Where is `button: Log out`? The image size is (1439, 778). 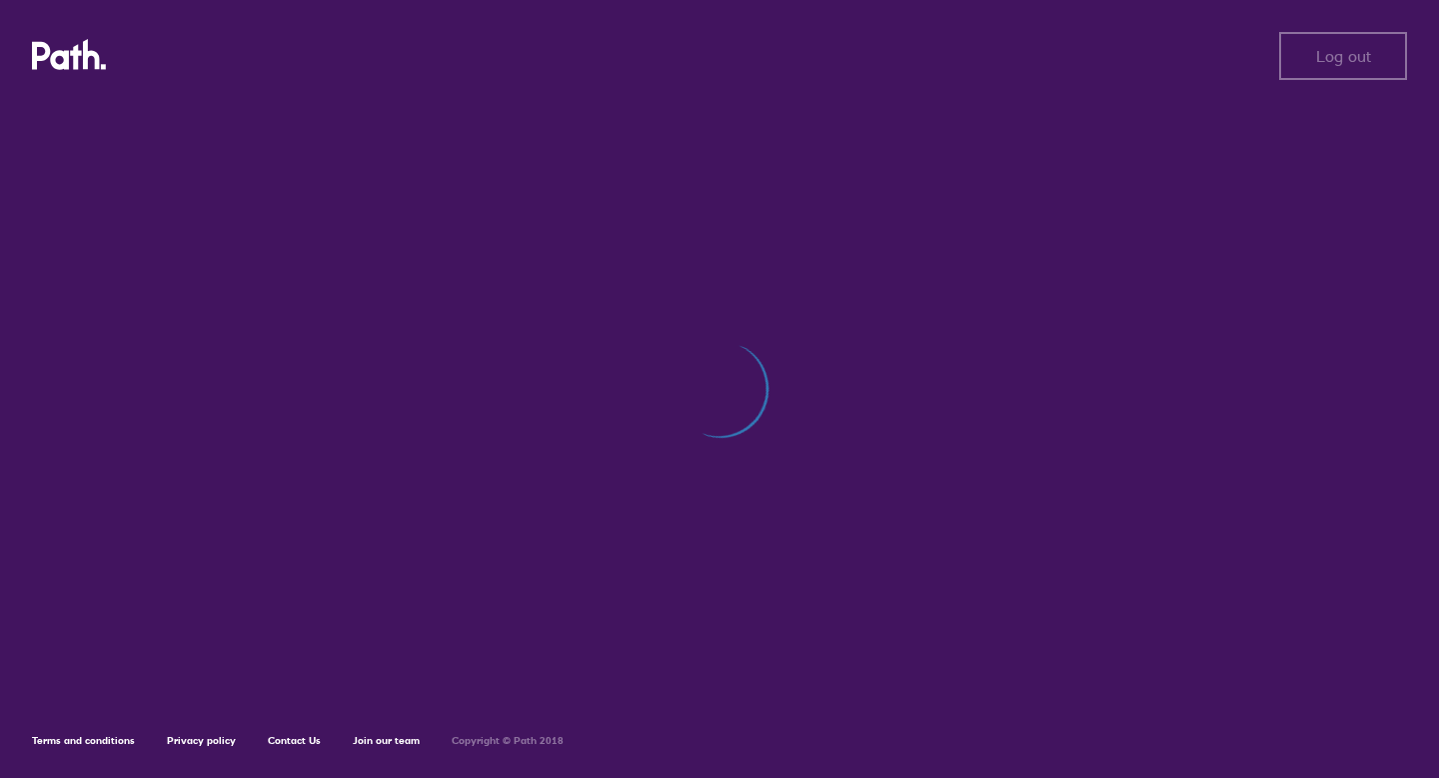
button: Log out is located at coordinates (1343, 56).